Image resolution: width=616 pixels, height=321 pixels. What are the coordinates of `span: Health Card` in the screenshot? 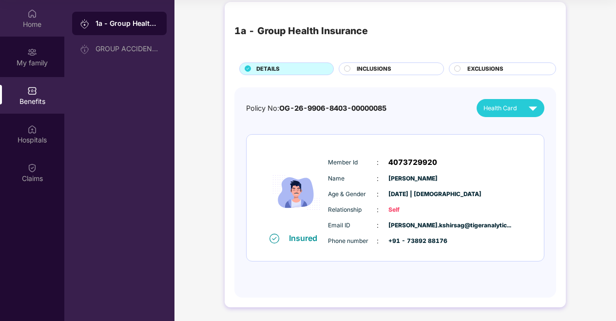 It's located at (500, 108).